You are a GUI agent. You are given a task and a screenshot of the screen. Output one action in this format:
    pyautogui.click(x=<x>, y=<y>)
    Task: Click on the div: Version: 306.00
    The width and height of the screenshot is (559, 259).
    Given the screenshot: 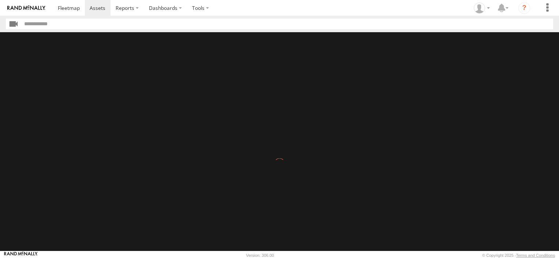 What is the action you would take?
    pyautogui.click(x=260, y=255)
    